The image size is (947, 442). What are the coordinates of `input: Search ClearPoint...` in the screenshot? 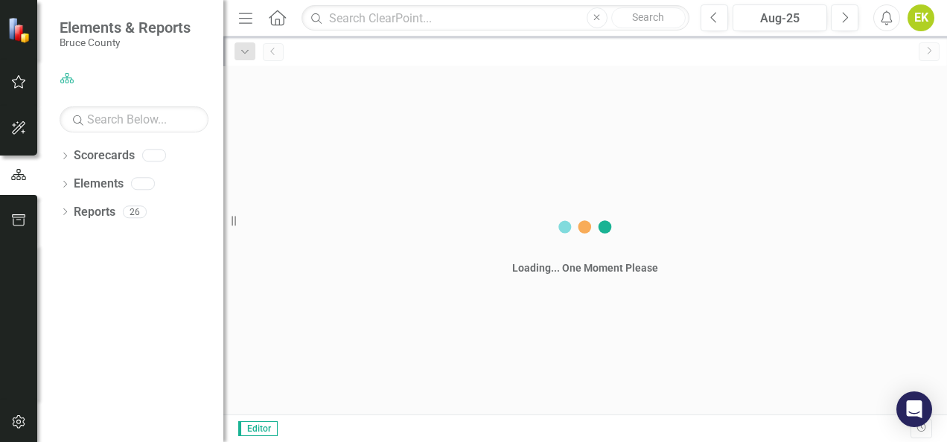 It's located at (495, 18).